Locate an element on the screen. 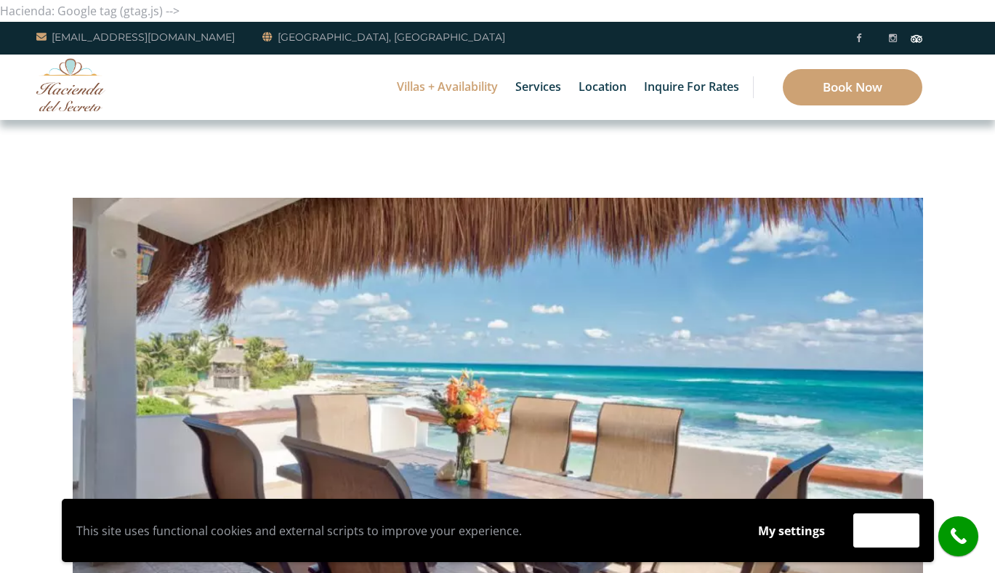 This screenshot has width=995, height=573. a: Villas + Availability is located at coordinates (447, 87).